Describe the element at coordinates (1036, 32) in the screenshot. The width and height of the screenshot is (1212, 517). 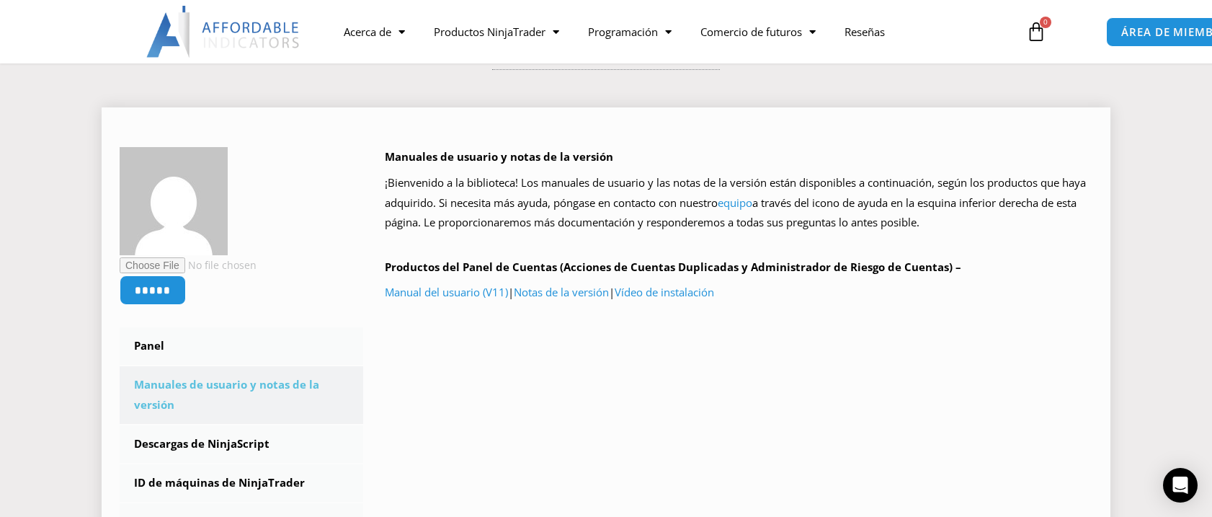
I see `a: 0` at that location.